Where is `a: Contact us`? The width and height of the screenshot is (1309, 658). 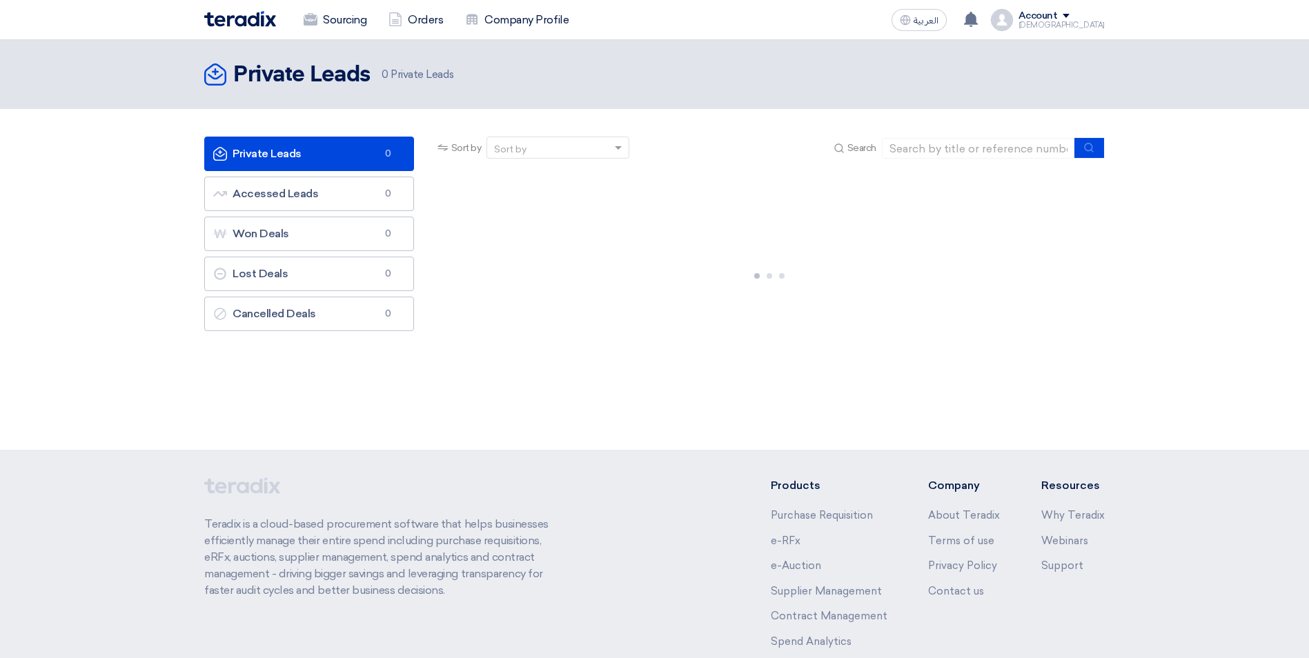
a: Contact us is located at coordinates (955, 591).